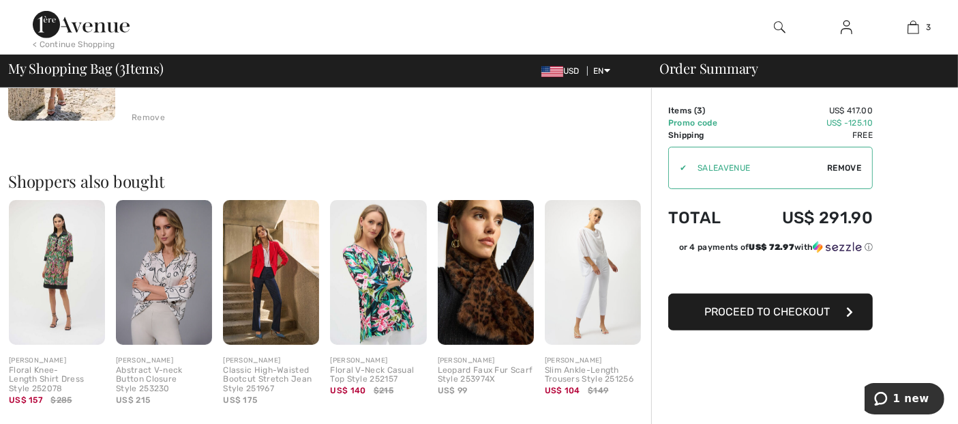  Describe the element at coordinates (706, 135) in the screenshot. I see `td: Shipping` at that location.